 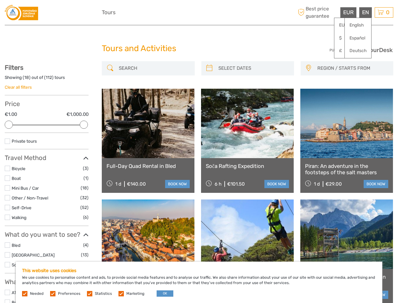 I want to click on a: Piran: An adventure in the footsteps of the salt masters, so click(x=347, y=169).